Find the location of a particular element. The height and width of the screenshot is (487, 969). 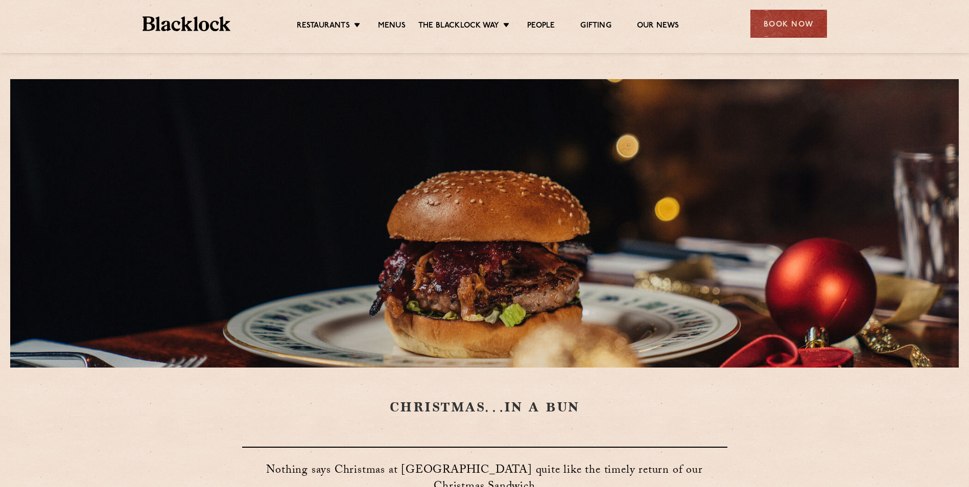

h1: CHRISTMAS…IN A BUN is located at coordinates (485, 407).